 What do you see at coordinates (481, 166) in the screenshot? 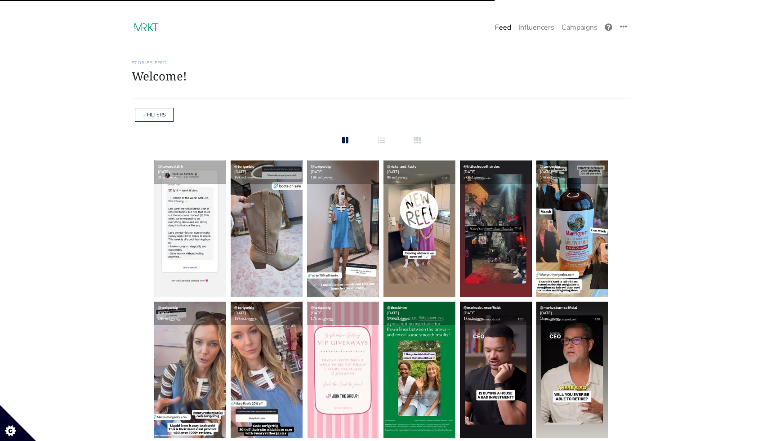
I see `a: @littleshopofhairdos` at bounding box center [481, 166].